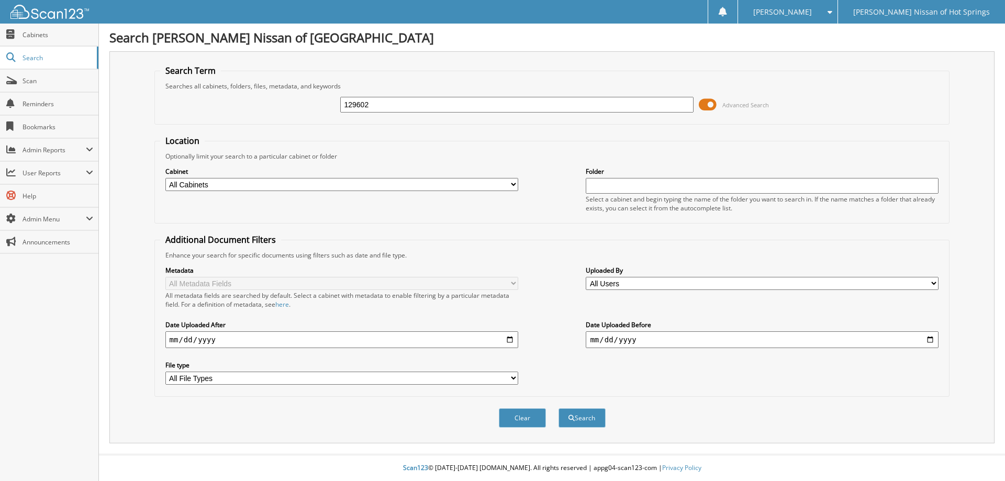 Image resolution: width=1005 pixels, height=481 pixels. Describe the element at coordinates (57, 58) in the screenshot. I see `span: Search` at that location.